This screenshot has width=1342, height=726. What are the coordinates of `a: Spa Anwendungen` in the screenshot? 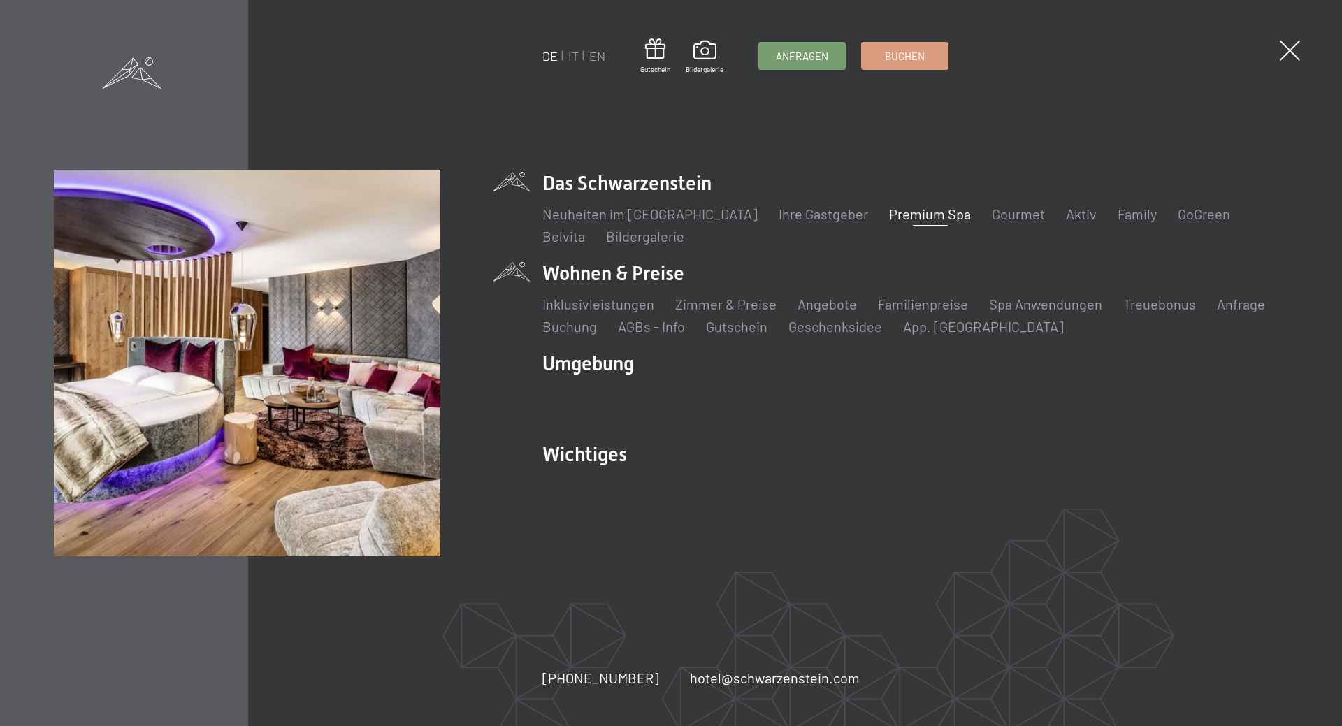 It's located at (1046, 304).